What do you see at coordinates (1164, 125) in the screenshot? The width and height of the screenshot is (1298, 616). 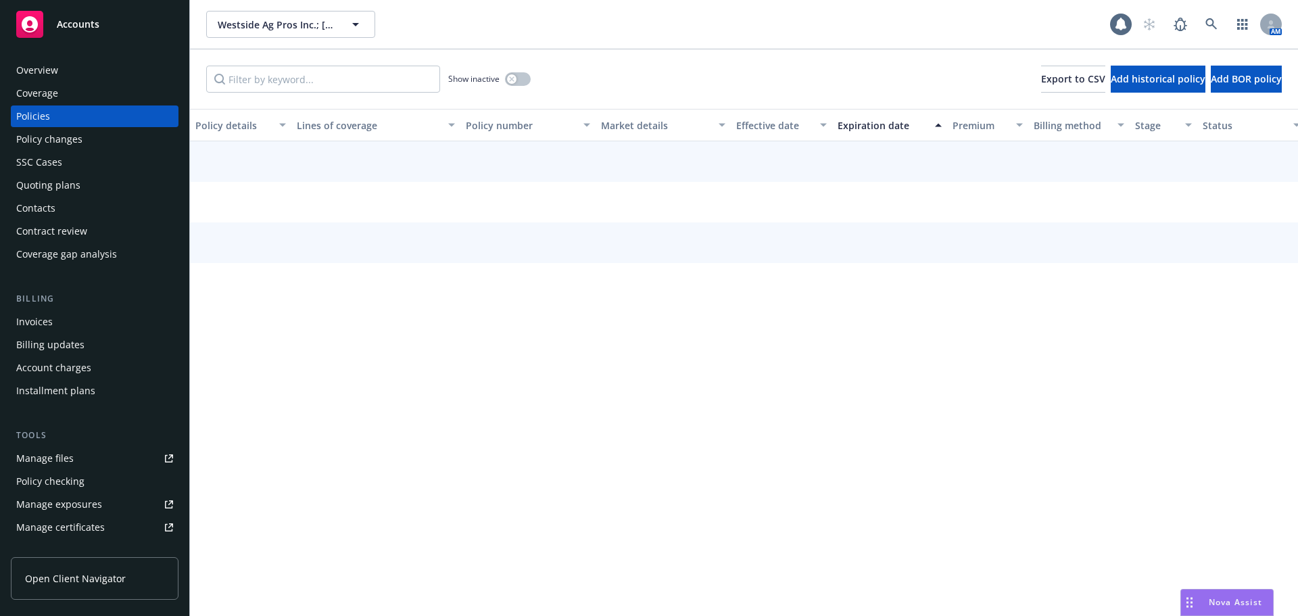 I see `button: Stage` at bounding box center [1164, 125].